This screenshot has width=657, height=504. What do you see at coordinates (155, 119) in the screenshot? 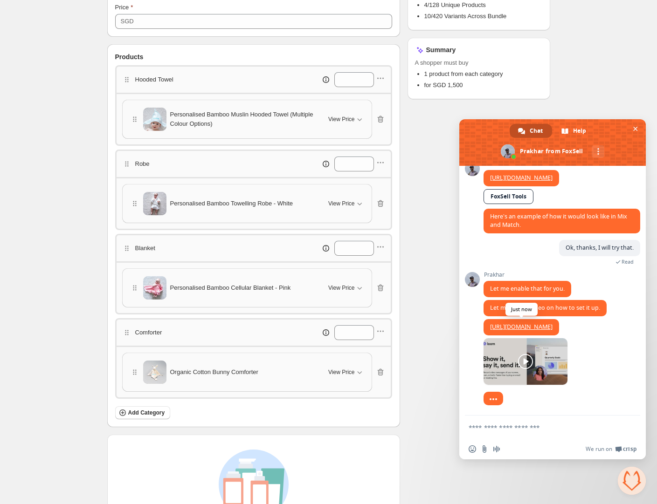
I see `img: Personalised Bamboo Muslin Hooded Towel (Multiple Colour Options)` at bounding box center [155, 119].